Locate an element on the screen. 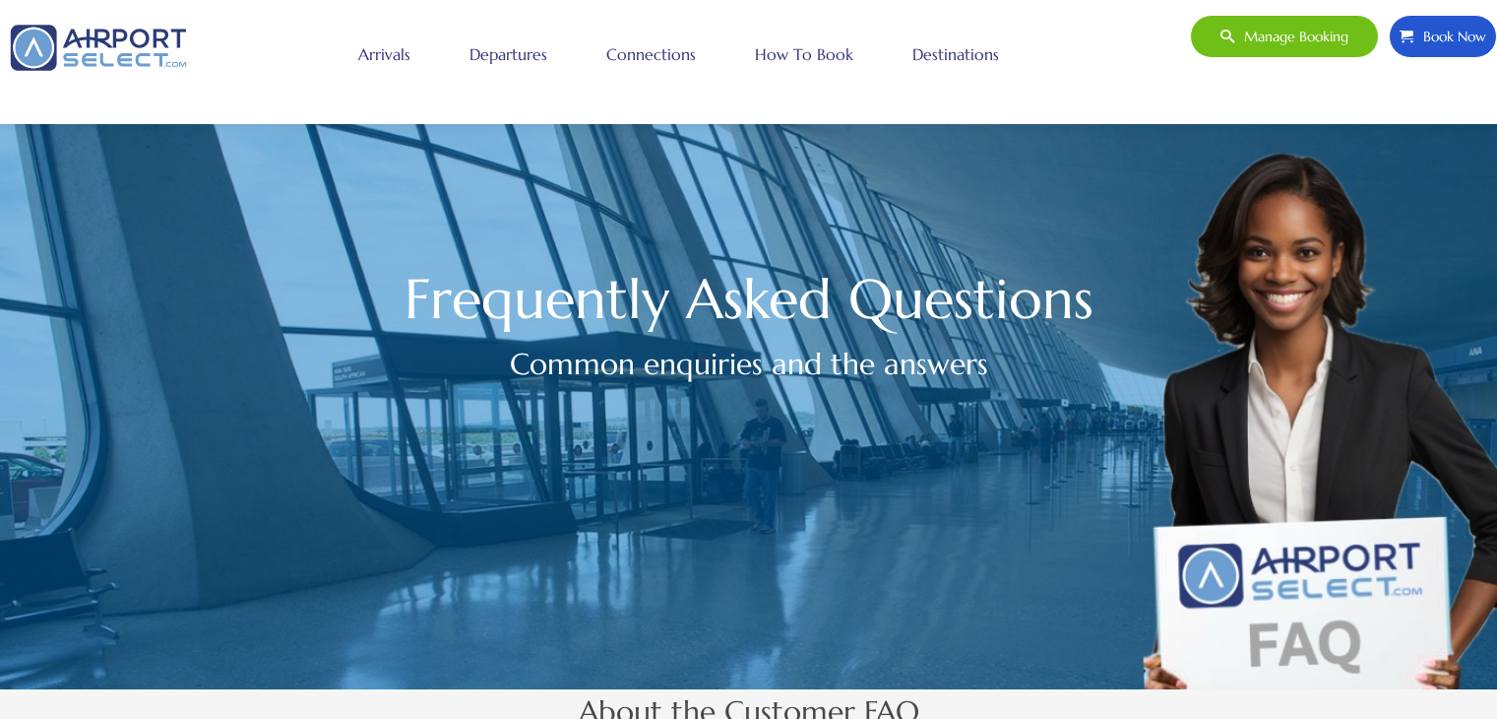  h1: Frequently Asked Questions is located at coordinates (748, 299).